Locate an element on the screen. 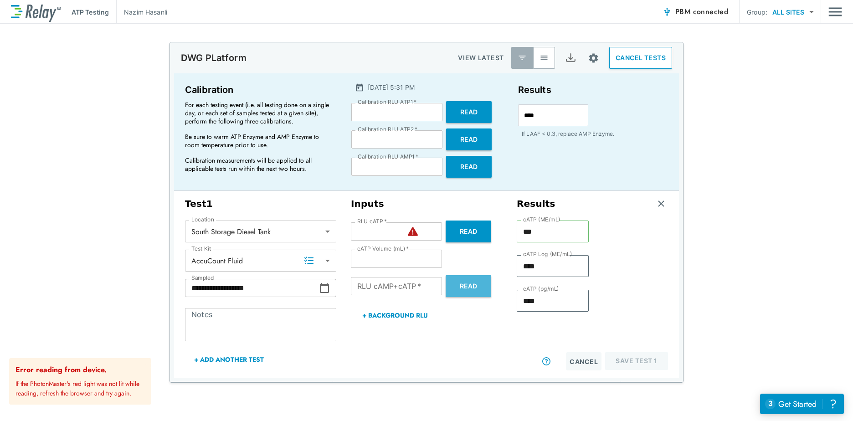  p: If LAAF < 0.3, replace AMP Enzyme. is located at coordinates (595, 134).